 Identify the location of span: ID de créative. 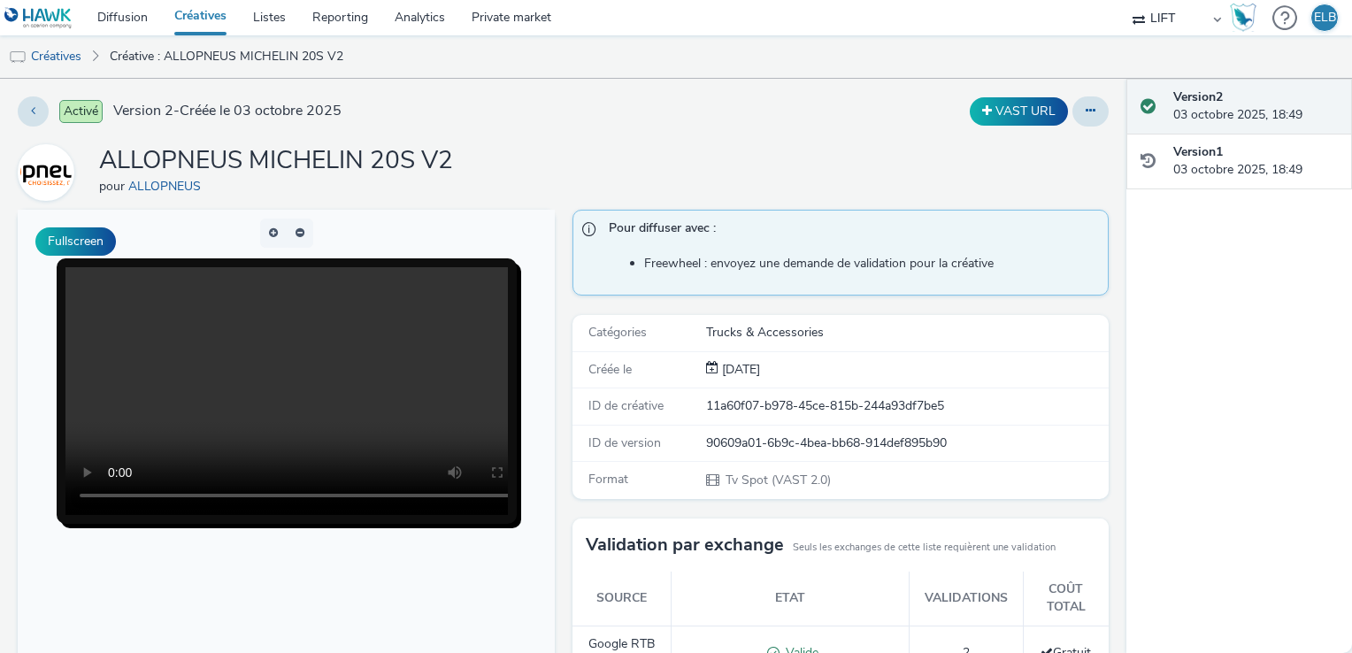
(626, 405).